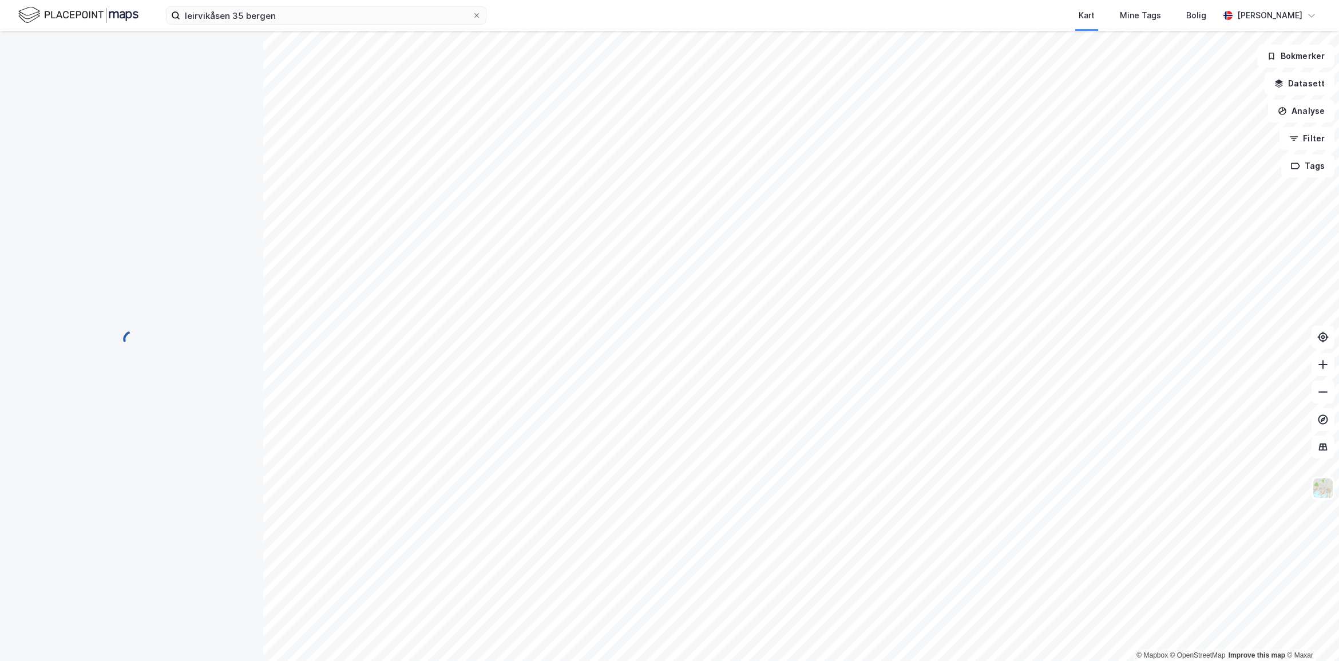  What do you see at coordinates (1301, 111) in the screenshot?
I see `button: Analyse` at bounding box center [1301, 111].